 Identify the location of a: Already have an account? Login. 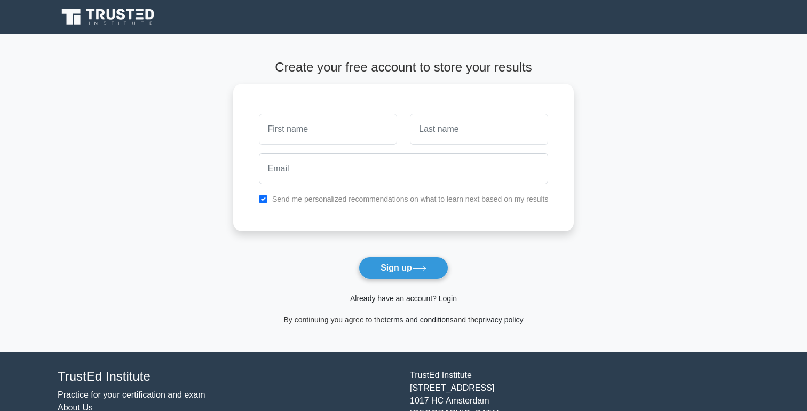
(404, 298).